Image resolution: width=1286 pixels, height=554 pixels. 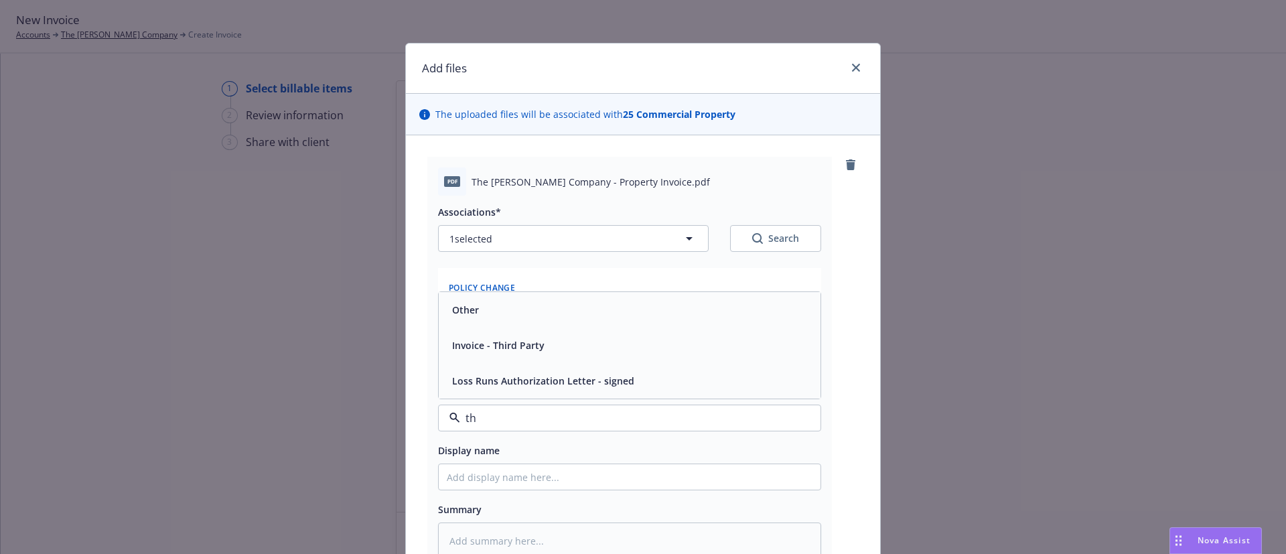 I want to click on input: Add display name here..., so click(x=630, y=477).